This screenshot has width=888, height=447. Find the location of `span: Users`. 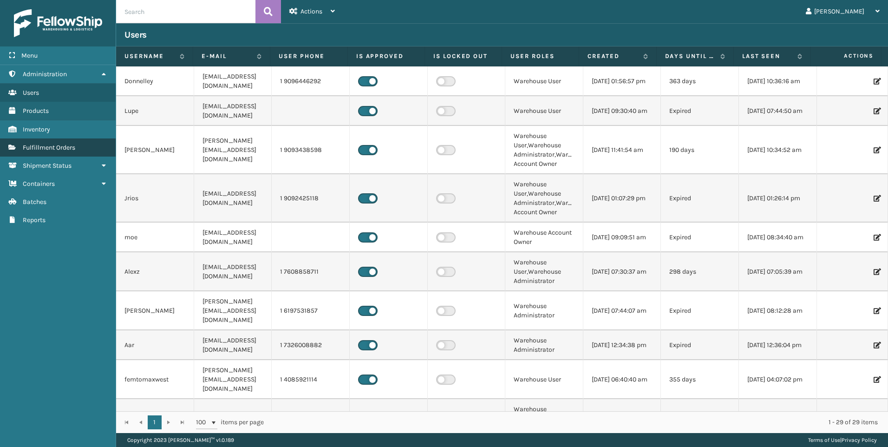

span: Users is located at coordinates (31, 92).